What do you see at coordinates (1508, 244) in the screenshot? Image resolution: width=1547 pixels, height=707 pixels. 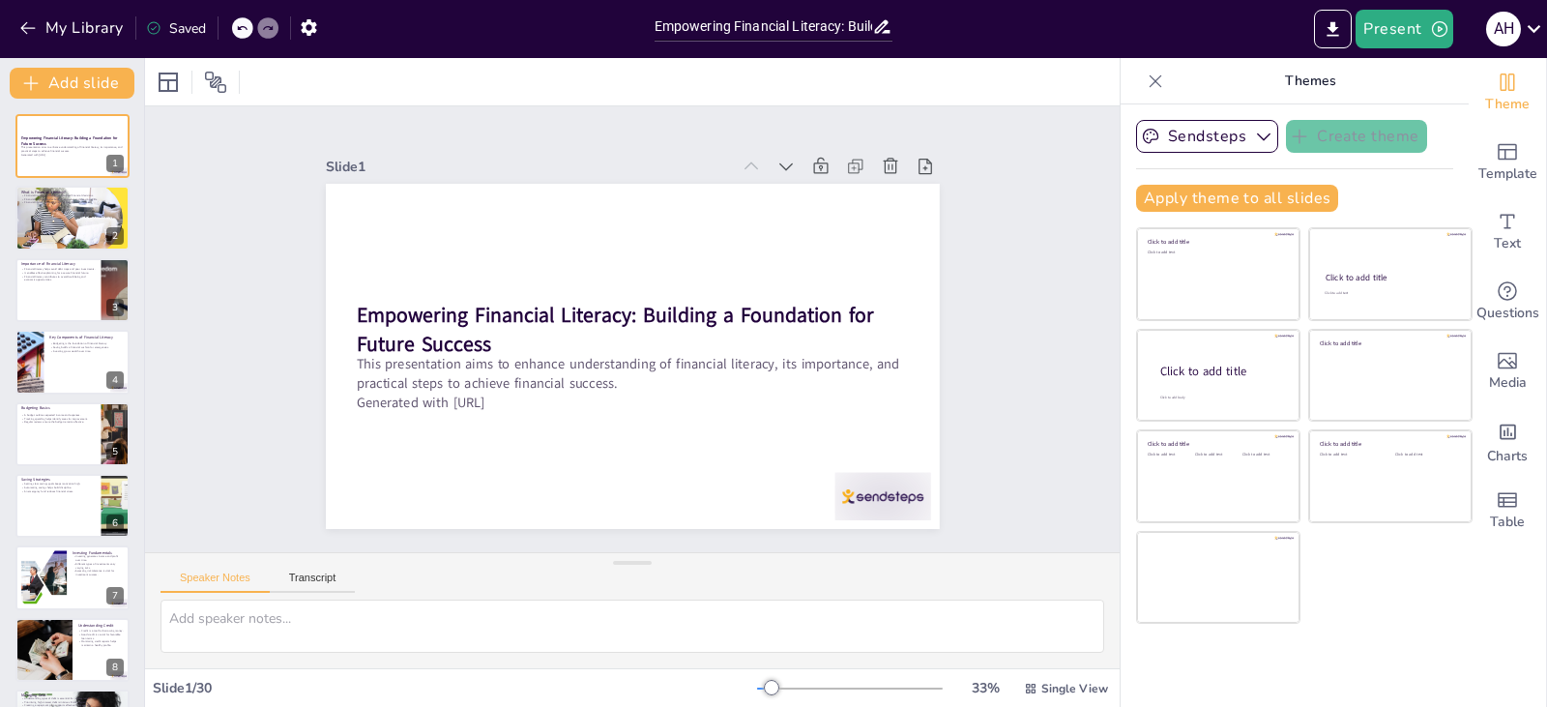 I see `span: Text` at bounding box center [1508, 244].